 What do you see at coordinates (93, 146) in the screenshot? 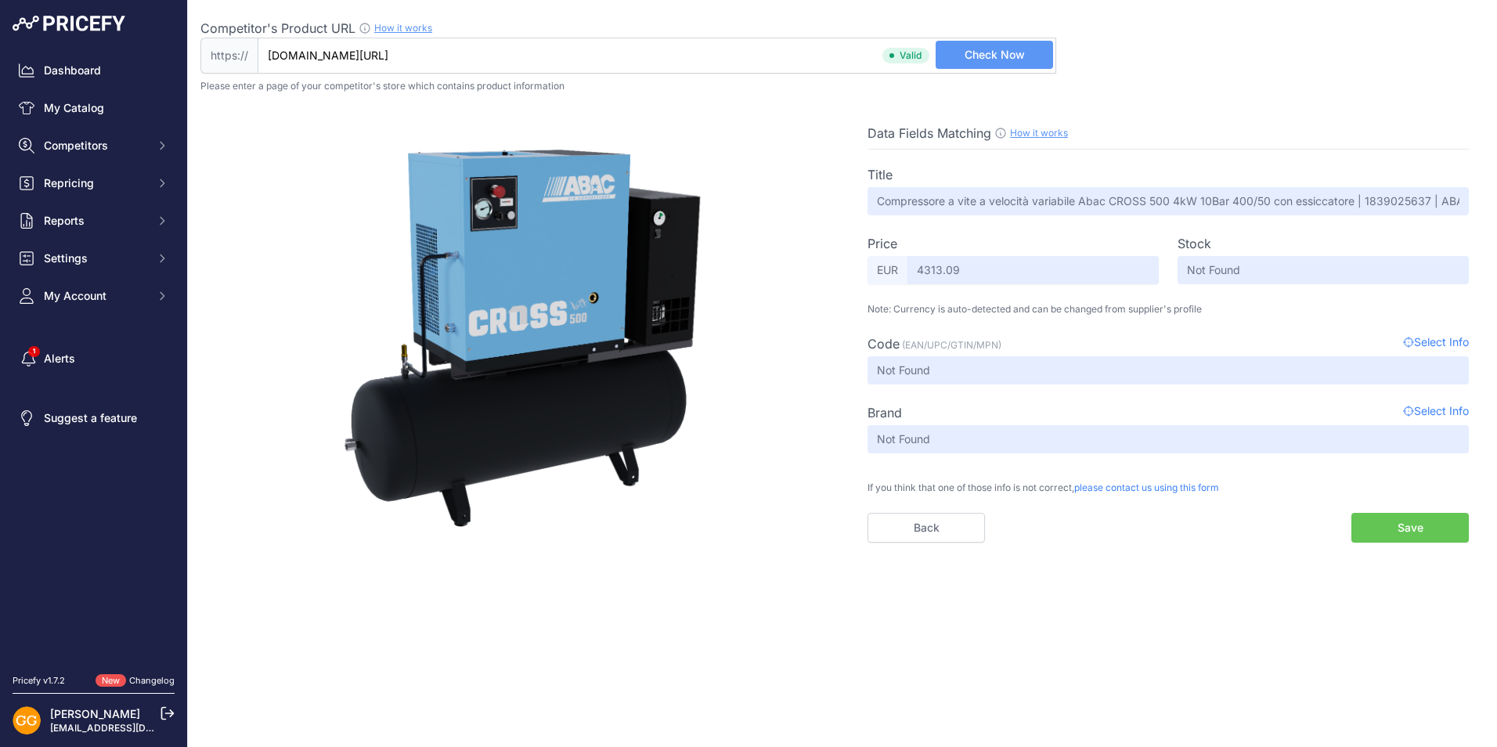
I see `button: Competitors` at bounding box center [93, 146].